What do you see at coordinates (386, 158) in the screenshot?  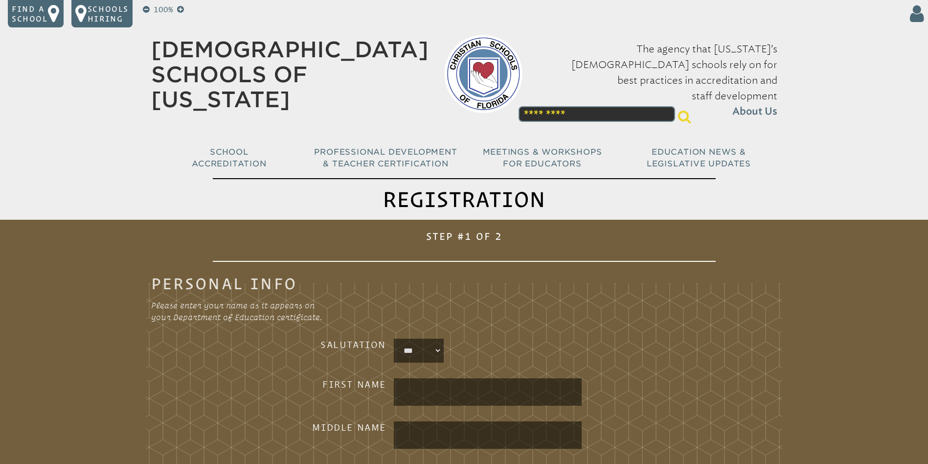 I see `span: Professional Development & Teacher Certification` at bounding box center [386, 158].